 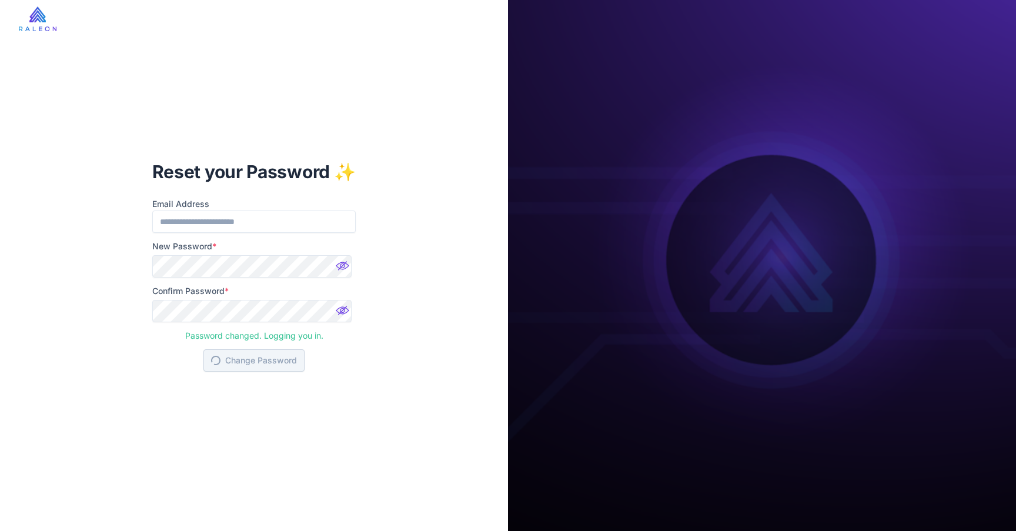 I want to click on h1: Reset your Password ✨, so click(x=254, y=172).